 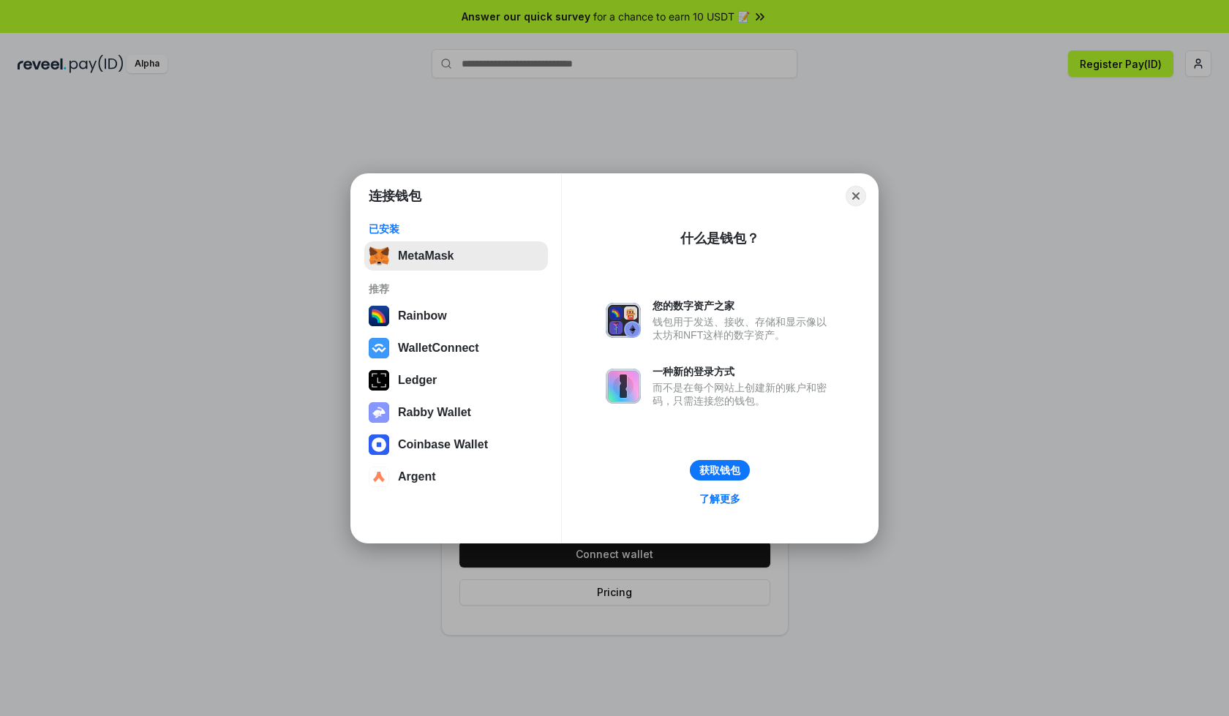 What do you see at coordinates (456, 477) in the screenshot?
I see `button: Argent` at bounding box center [456, 477].